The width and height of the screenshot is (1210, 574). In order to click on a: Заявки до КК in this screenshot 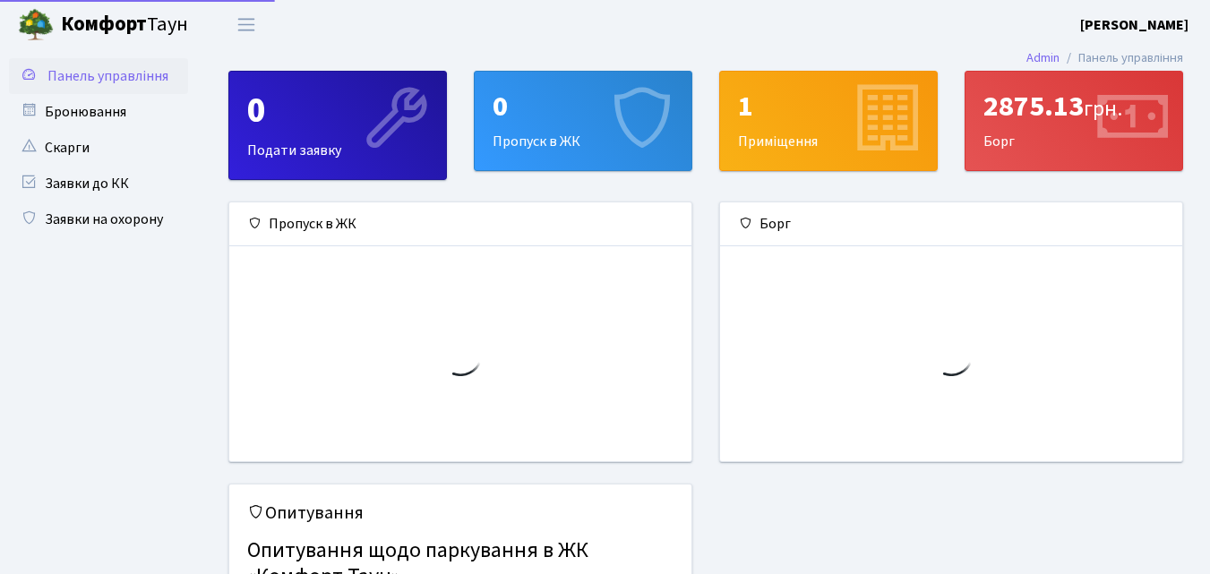, I will do `click(99, 184)`.